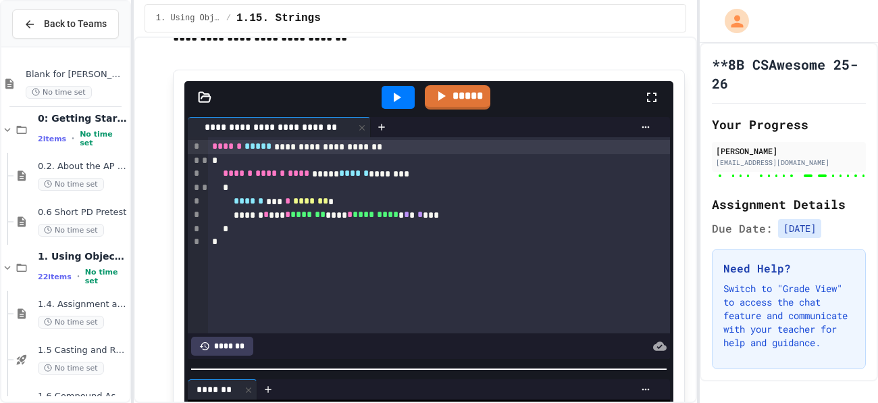 This screenshot has height=403, width=878. I want to click on span: Back to Teams, so click(75, 24).